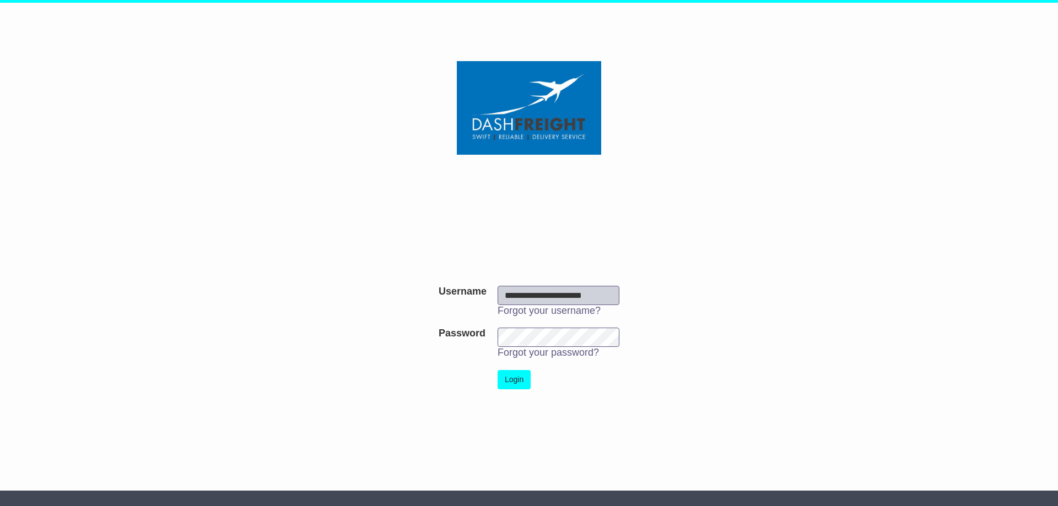 The image size is (1058, 506). What do you see at coordinates (514, 379) in the screenshot?
I see `button: Login` at bounding box center [514, 379].